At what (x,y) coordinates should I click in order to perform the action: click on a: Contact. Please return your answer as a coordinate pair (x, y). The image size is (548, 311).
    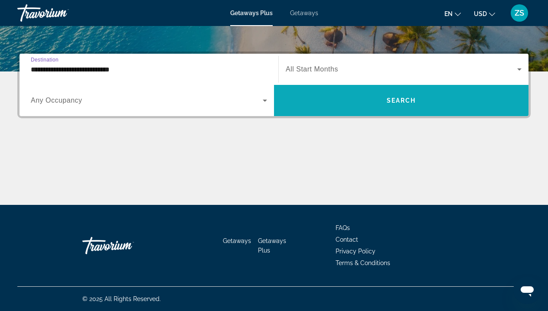
    Looking at the image, I should click on (347, 240).